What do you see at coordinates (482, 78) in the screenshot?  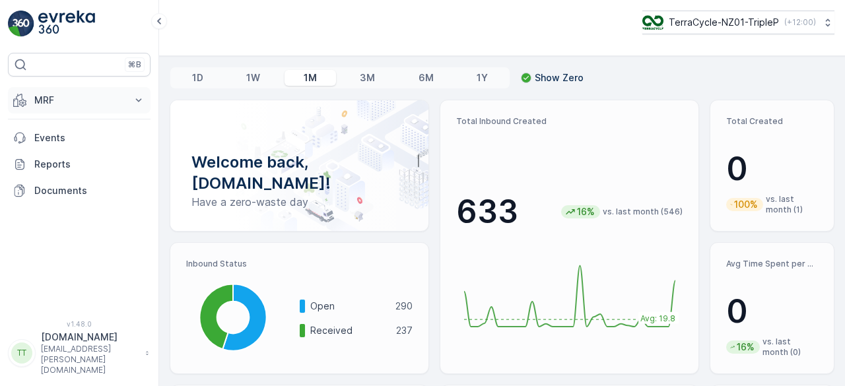 I see `p: 1Y` at bounding box center [482, 78].